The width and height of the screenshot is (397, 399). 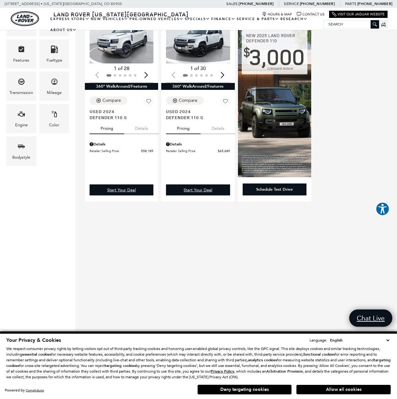 What do you see at coordinates (291, 4) in the screenshot?
I see `span: Service` at bounding box center [291, 4].